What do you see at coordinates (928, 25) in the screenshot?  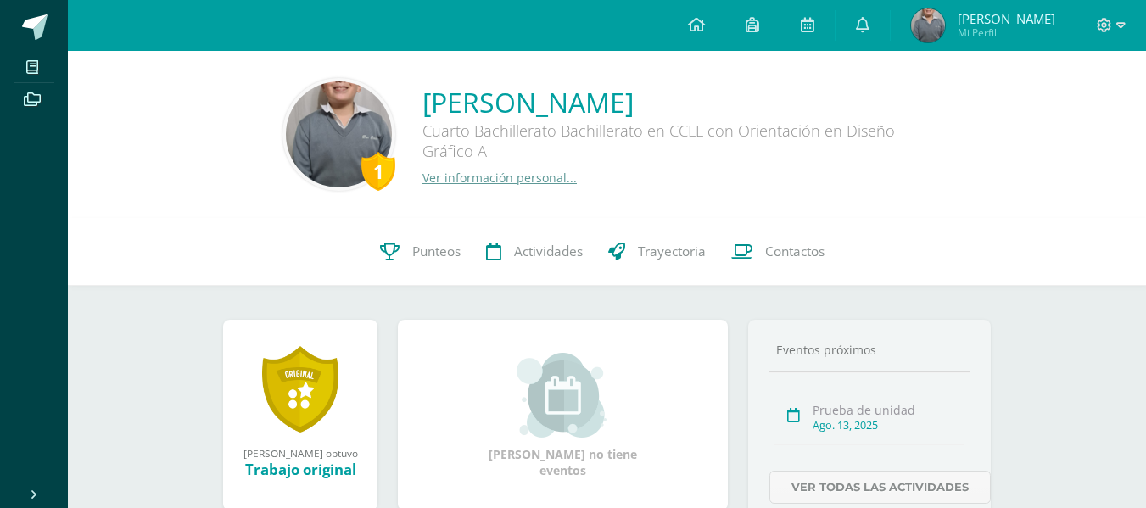 I see `img: 1b81ffb1054cee16f8981d9b3bc82726.png` at bounding box center [928, 25].